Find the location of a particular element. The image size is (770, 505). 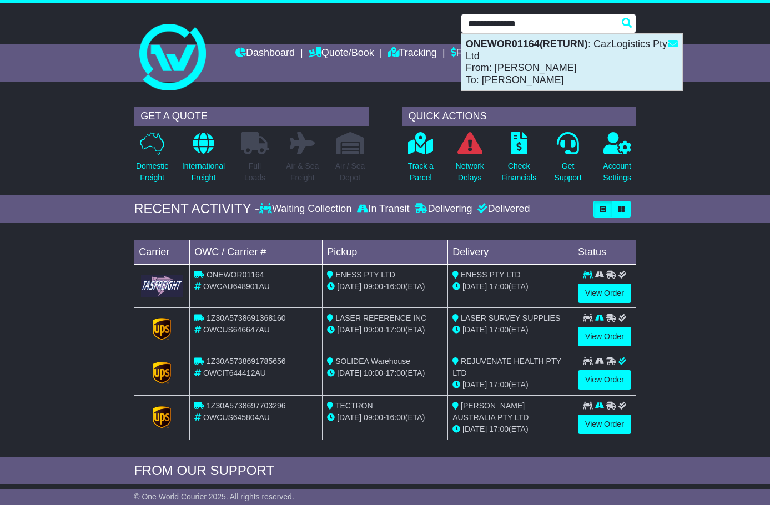

span: REJUVENATE HEALTH PTY LTD is located at coordinates (507, 367).